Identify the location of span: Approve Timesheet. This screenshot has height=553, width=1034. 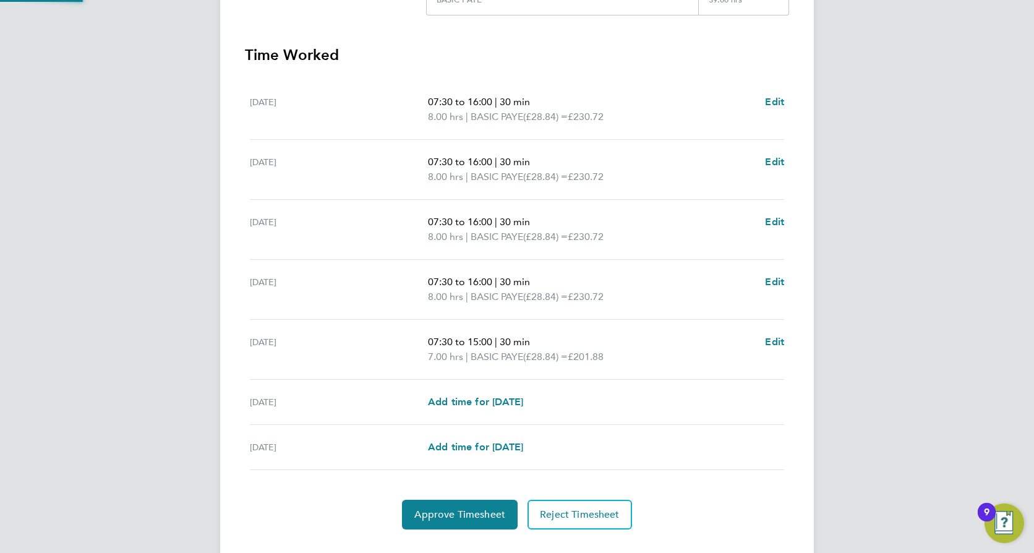
(459, 515).